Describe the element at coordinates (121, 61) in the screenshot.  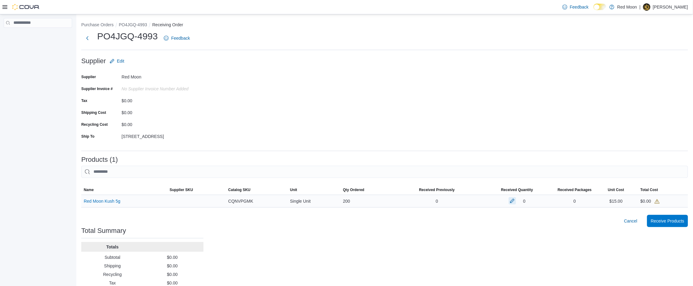
I see `span: Edit` at that location.